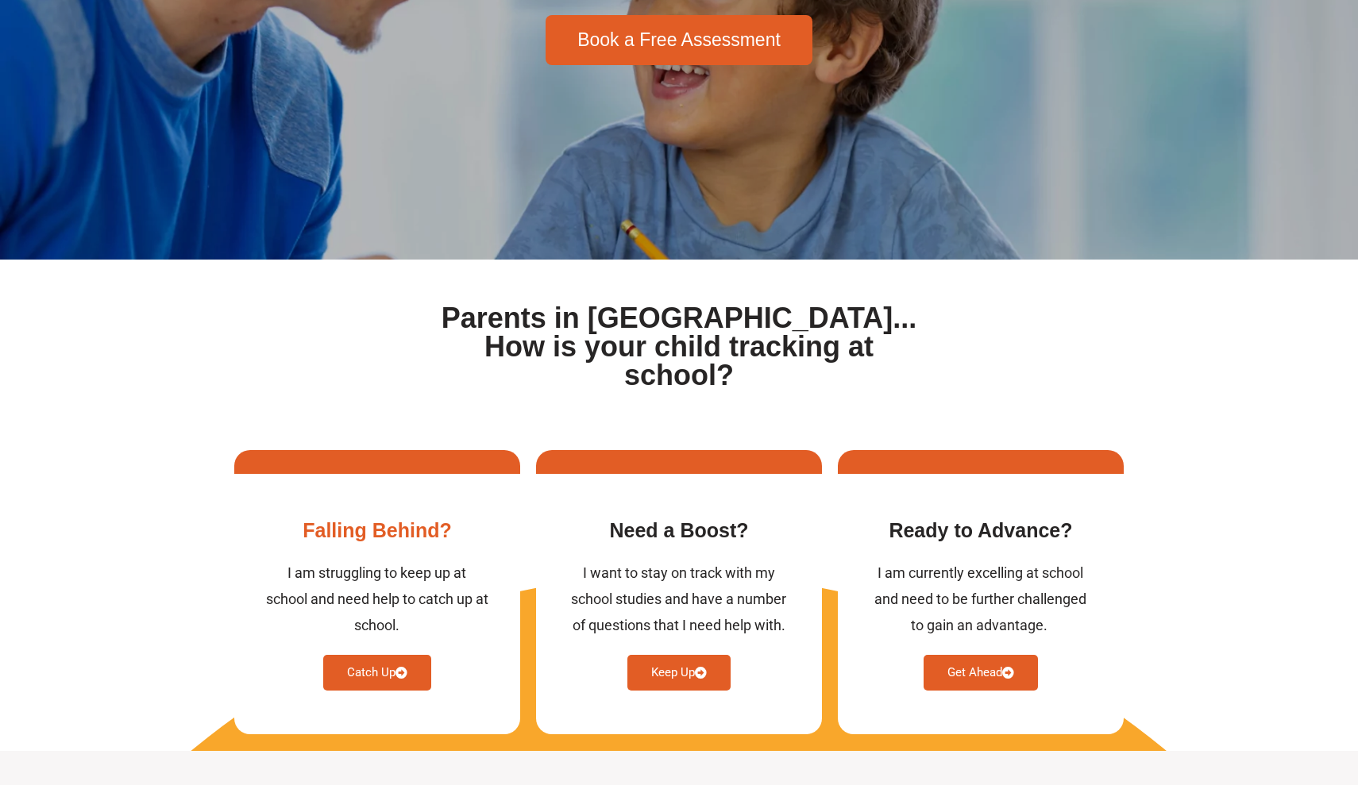  I want to click on div: I am currently excelling at school and need to be further challenged to gain an advantage. ​, so click(981, 600).